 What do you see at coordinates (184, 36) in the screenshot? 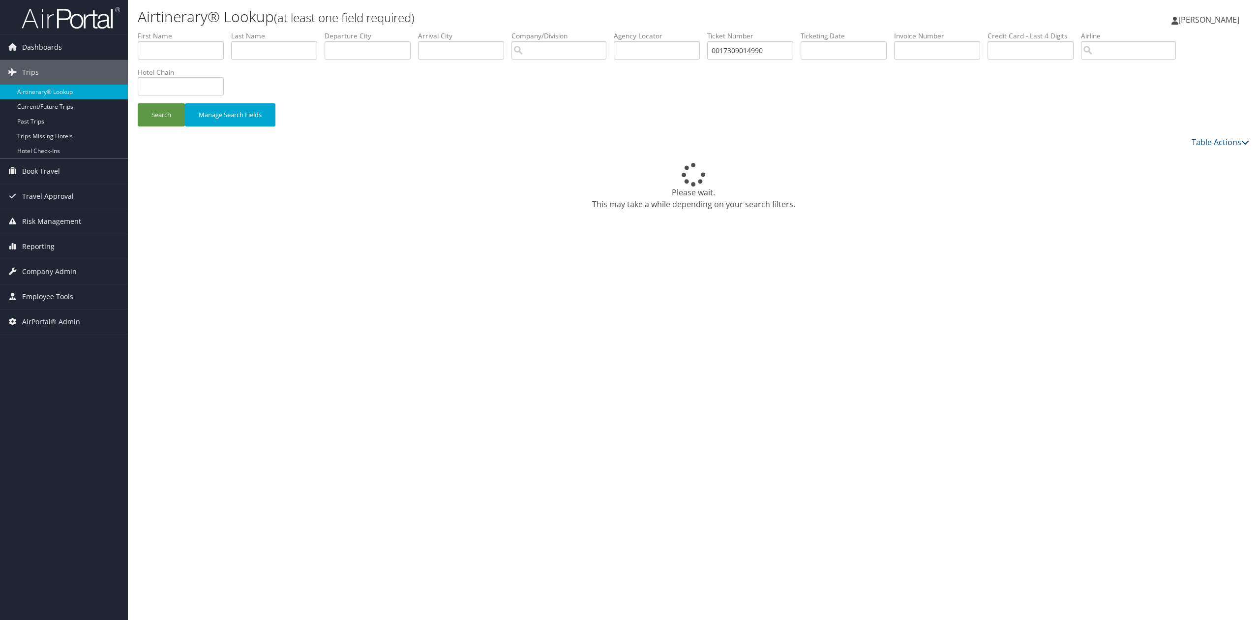
I see `label: First Name` at bounding box center [184, 36].